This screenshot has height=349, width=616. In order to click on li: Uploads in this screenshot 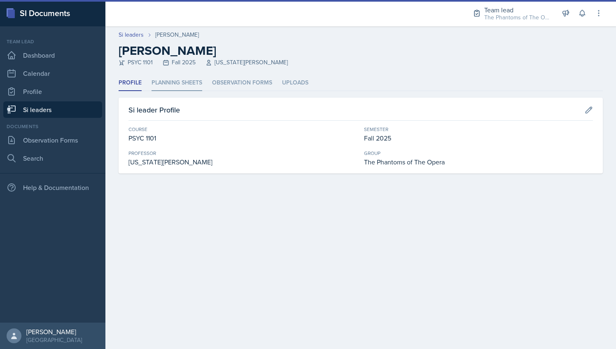, I will do `click(295, 83)`.